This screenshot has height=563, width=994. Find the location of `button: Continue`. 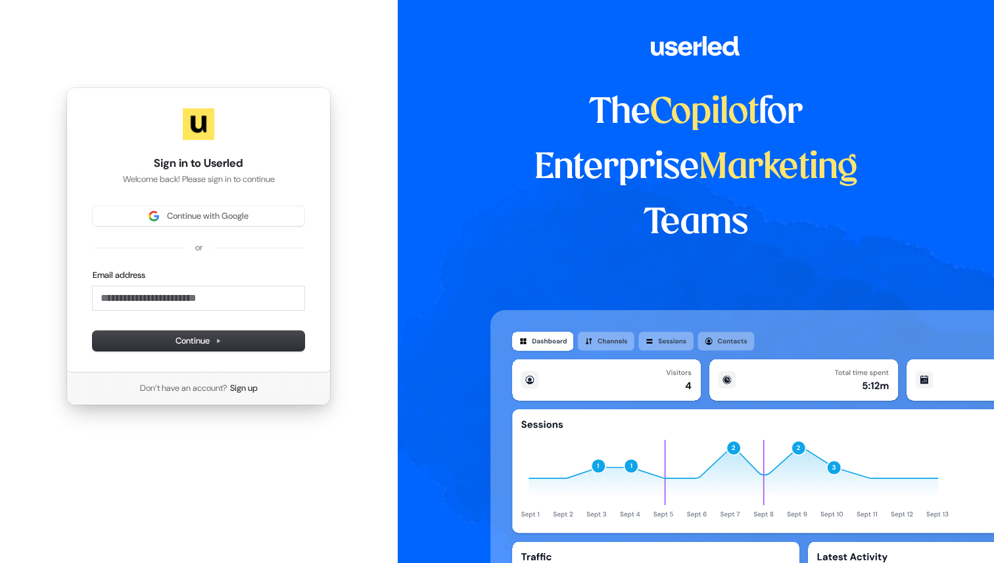

button: Continue is located at coordinates (198, 341).